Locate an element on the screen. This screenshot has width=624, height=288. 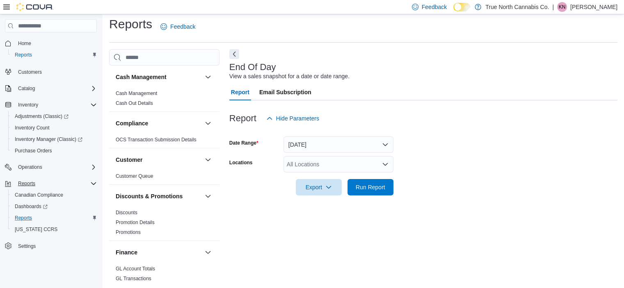
span: Hide Parameters is located at coordinates (297, 118).